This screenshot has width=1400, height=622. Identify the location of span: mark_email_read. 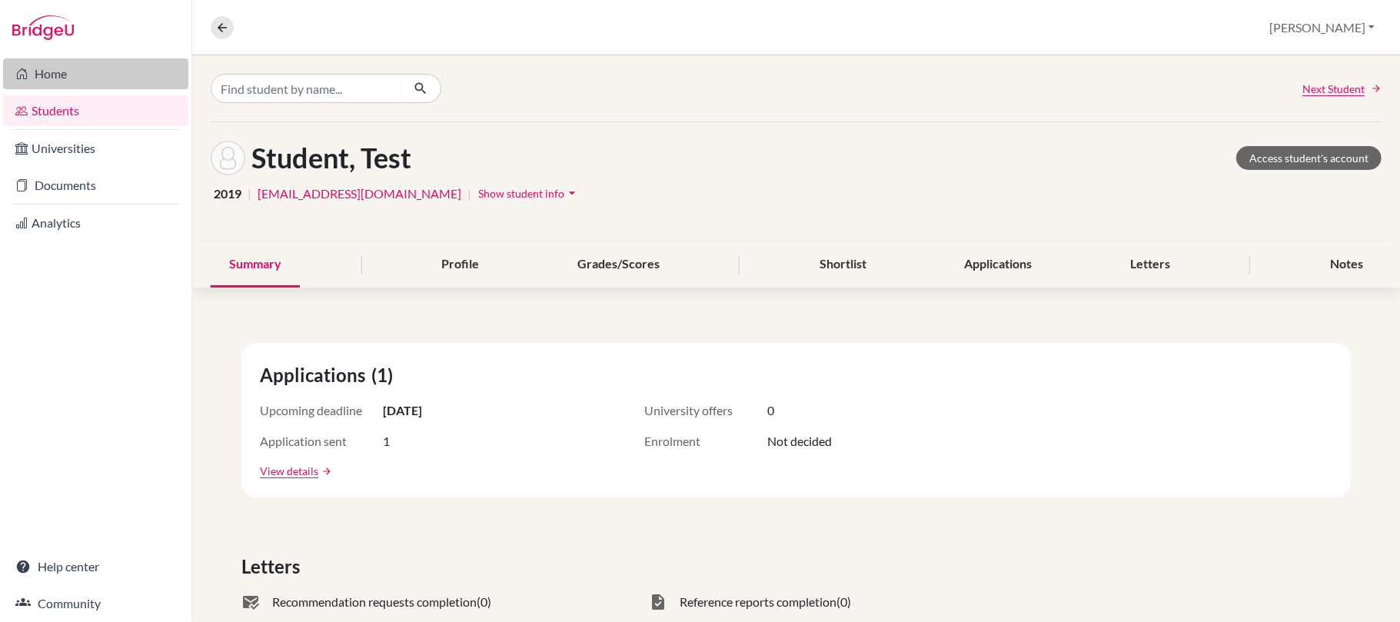
(251, 602).